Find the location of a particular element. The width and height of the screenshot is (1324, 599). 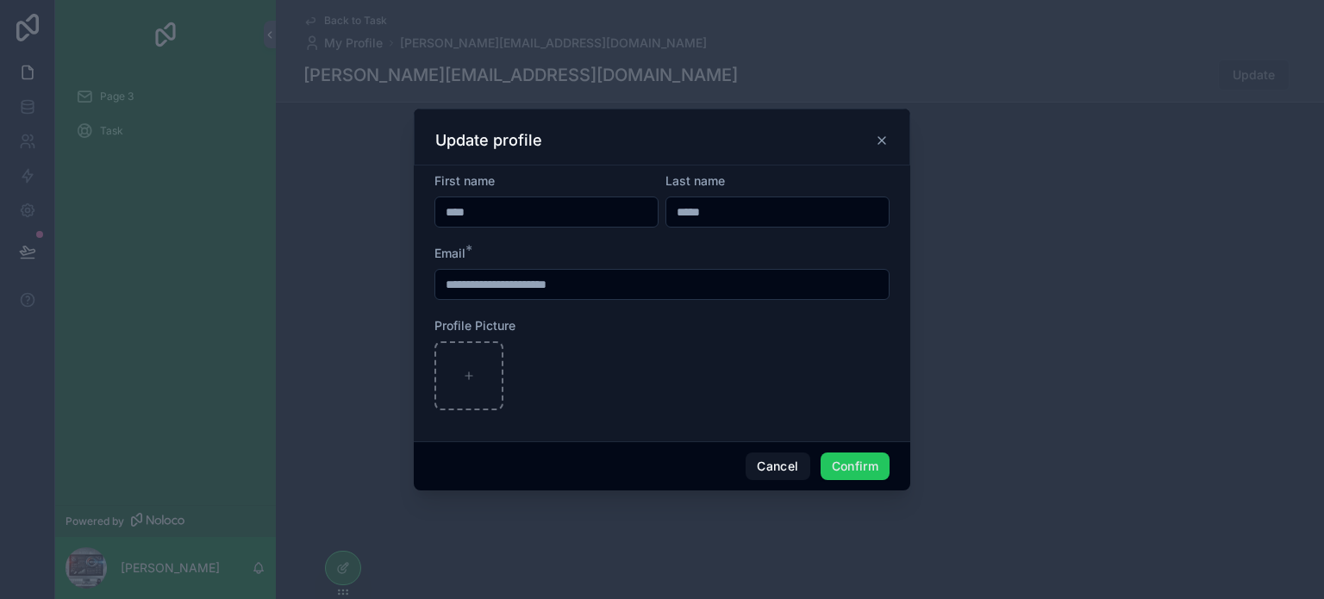

button: Cancel is located at coordinates (778, 466).